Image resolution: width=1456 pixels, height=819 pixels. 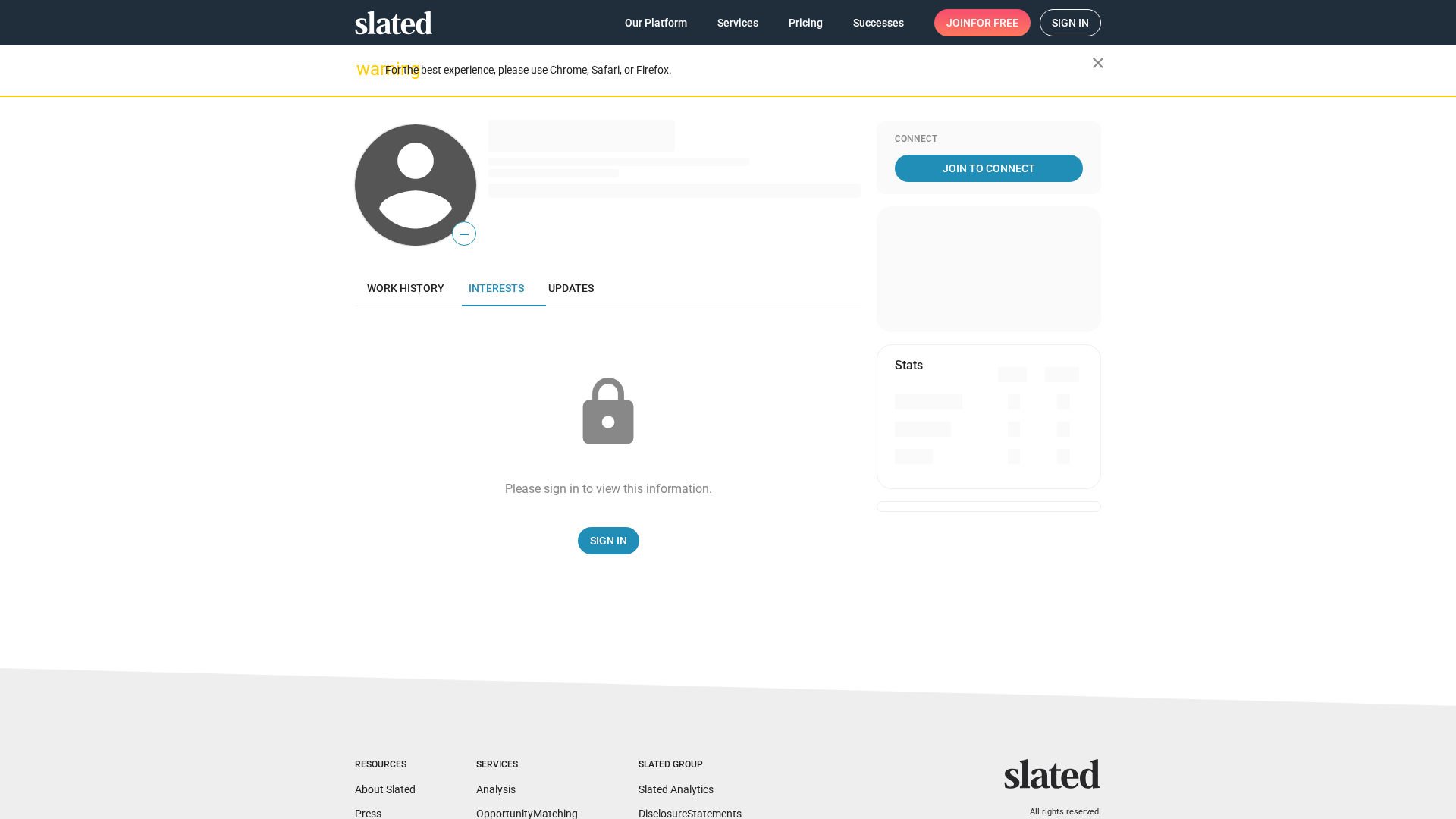 I want to click on span: Sign in, so click(x=1070, y=22).